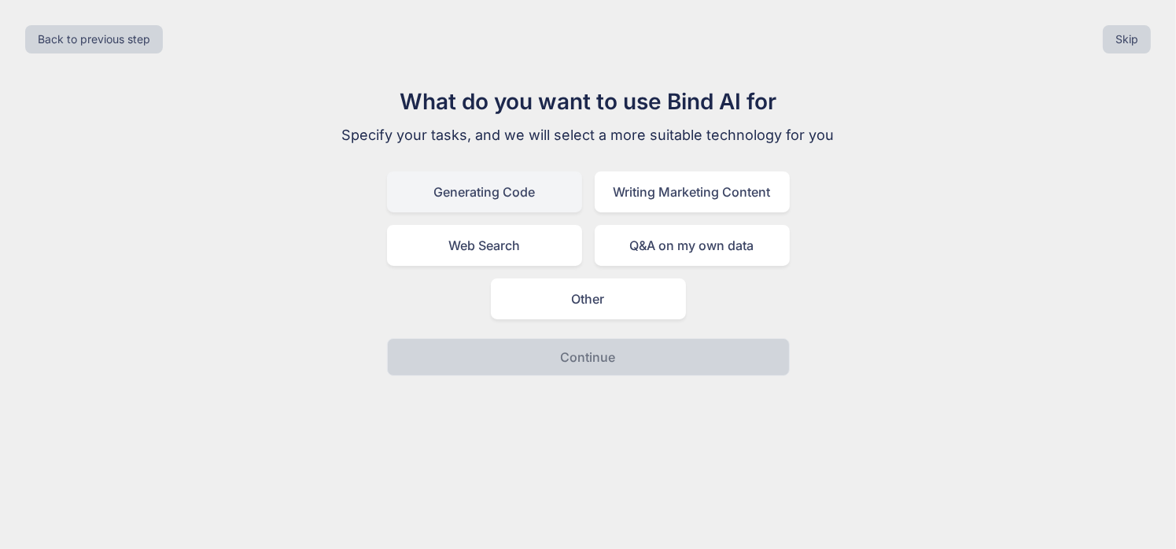  What do you see at coordinates (484, 192) in the screenshot?
I see `div: Generating Code` at bounding box center [484, 192].